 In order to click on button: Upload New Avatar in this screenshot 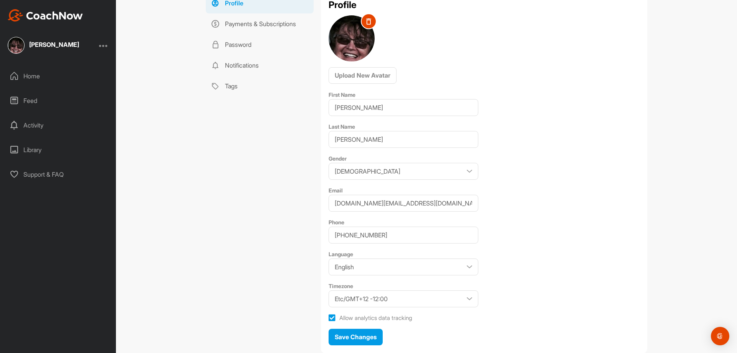, I will do `click(363, 75)`.